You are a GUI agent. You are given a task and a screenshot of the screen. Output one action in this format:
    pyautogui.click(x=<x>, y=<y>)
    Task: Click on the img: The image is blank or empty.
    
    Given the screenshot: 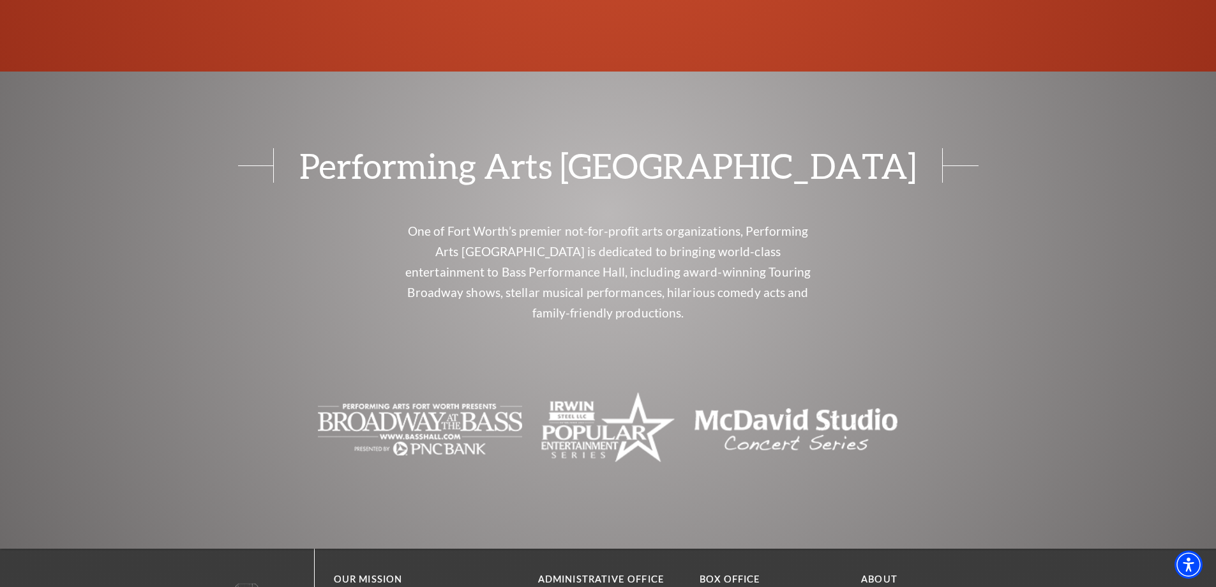 What is the action you would take?
    pyautogui.click(x=420, y=430)
    